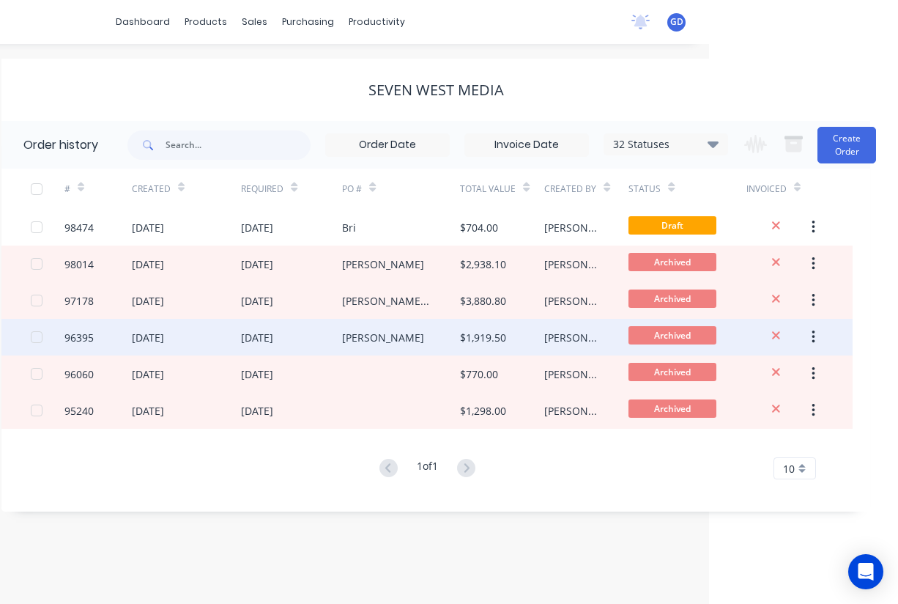 Image resolution: width=898 pixels, height=604 pixels. Describe the element at coordinates (527, 145) in the screenshot. I see `input: Invoice Date` at that location.